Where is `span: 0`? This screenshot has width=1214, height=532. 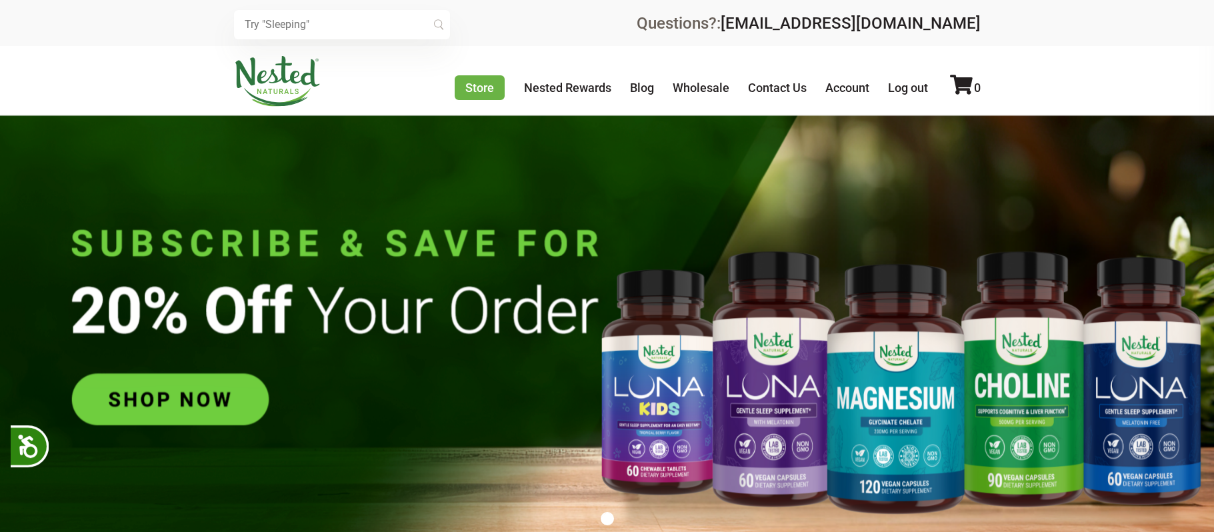
span: 0 is located at coordinates (978, 87).